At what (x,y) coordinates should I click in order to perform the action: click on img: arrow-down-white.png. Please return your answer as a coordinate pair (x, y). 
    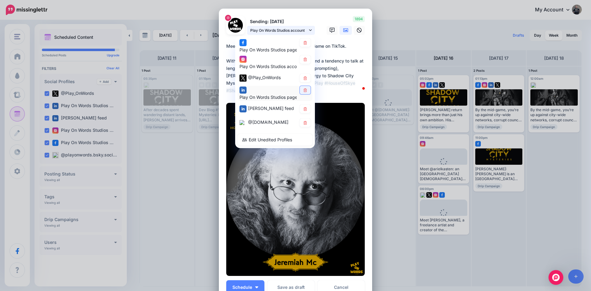
    Looking at the image, I should click on (257, 287).